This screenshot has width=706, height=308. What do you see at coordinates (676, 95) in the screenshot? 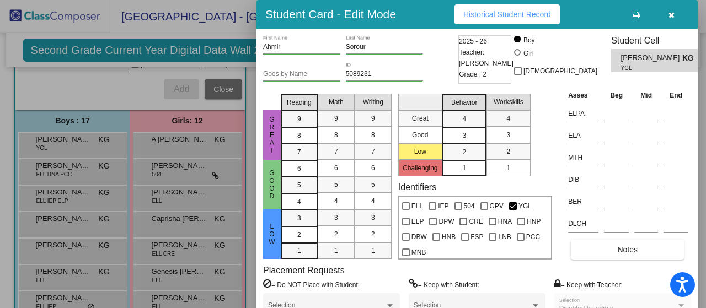
I see `th: End` at bounding box center [676, 95].